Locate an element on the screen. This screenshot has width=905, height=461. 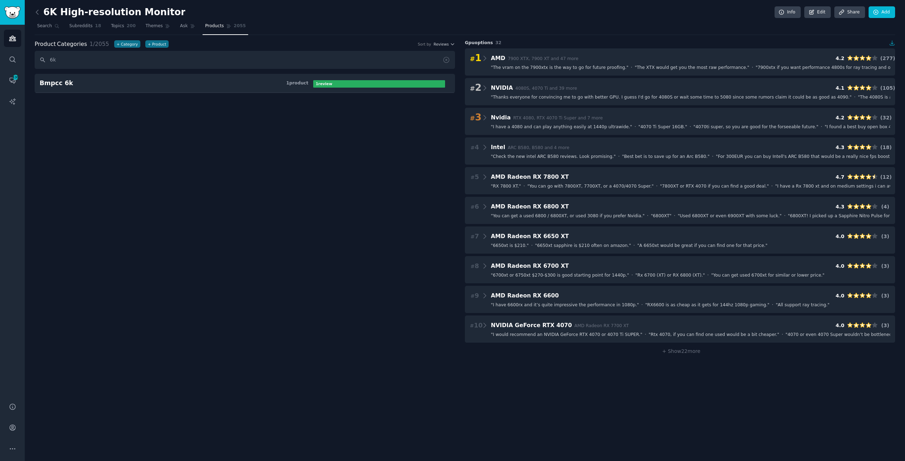
span: Product is located at coordinates (45, 44).